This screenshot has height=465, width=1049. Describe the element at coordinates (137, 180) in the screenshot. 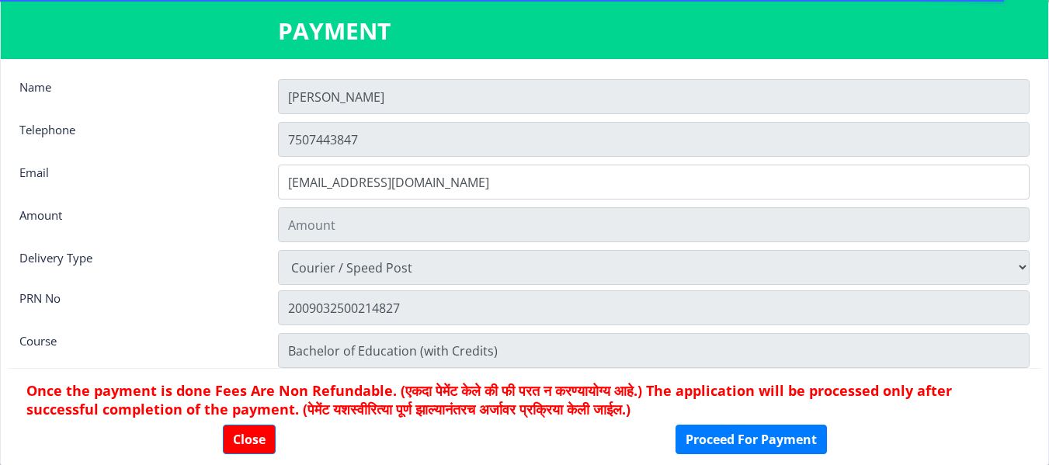

I see `div: Email` at that location.